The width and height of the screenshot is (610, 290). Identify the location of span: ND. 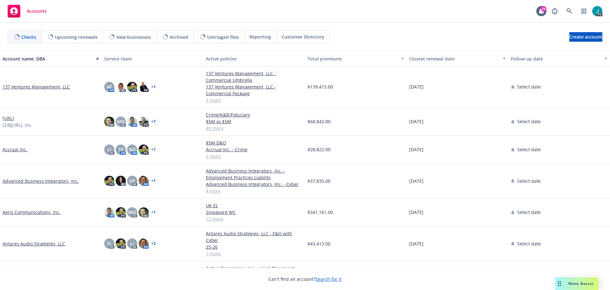
(132, 149).